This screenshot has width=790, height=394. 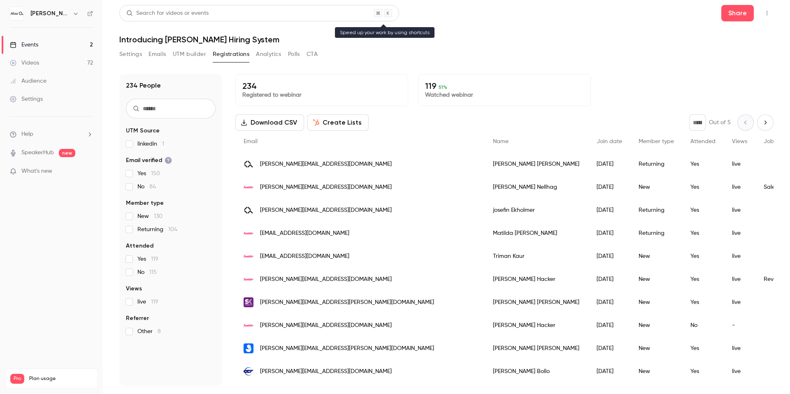 I want to click on img: skekraft.se, so click(x=248, y=302).